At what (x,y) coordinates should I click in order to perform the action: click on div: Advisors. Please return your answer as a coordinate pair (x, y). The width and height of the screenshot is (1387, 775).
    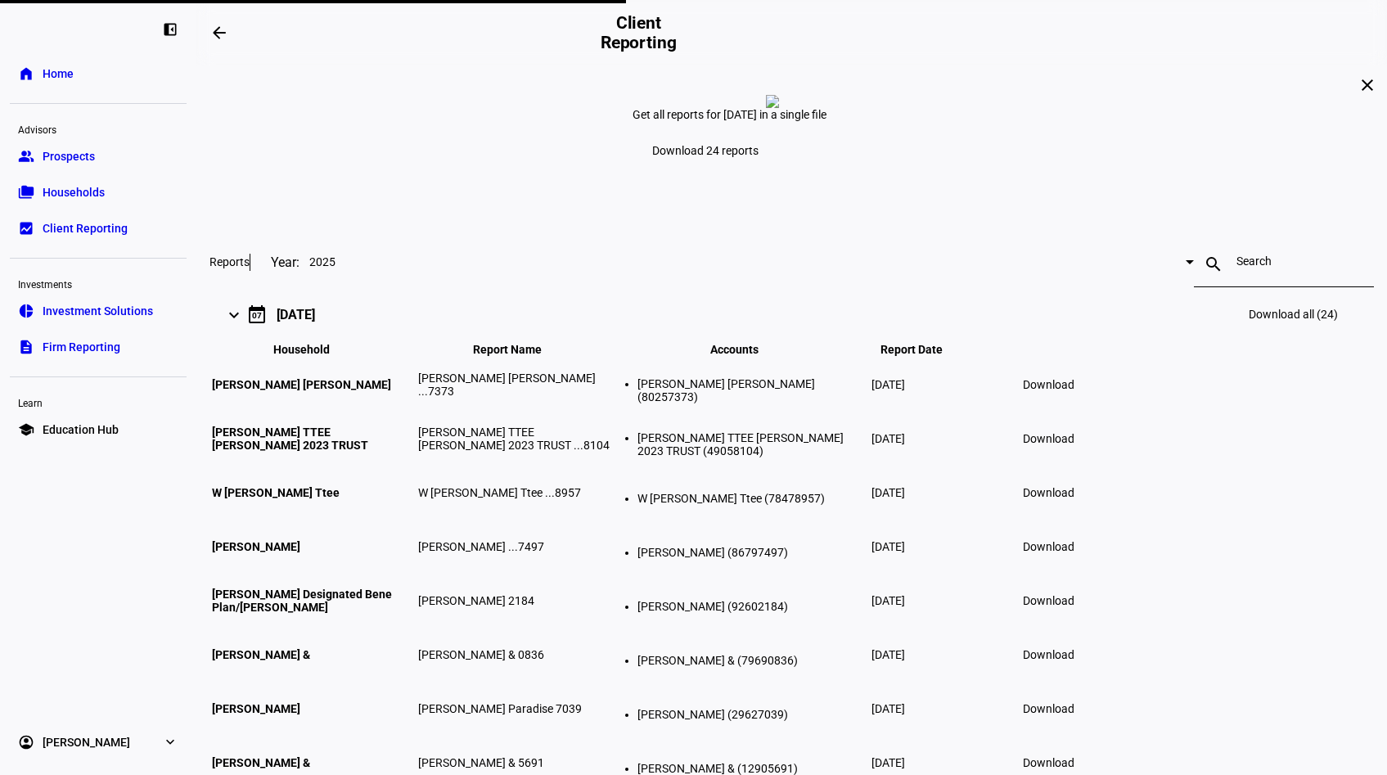
    Looking at the image, I should click on (98, 129).